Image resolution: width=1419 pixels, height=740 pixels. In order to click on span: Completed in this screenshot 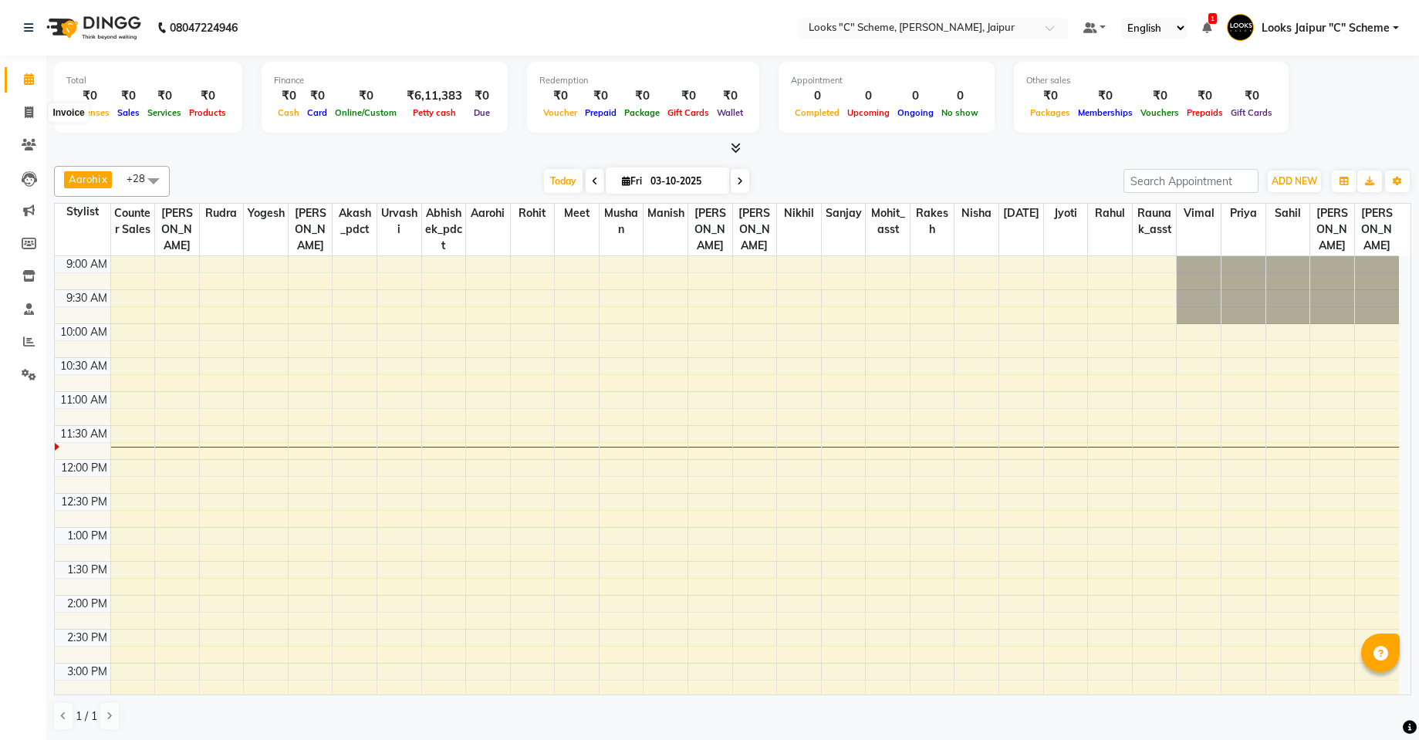, I will do `click(817, 113)`.